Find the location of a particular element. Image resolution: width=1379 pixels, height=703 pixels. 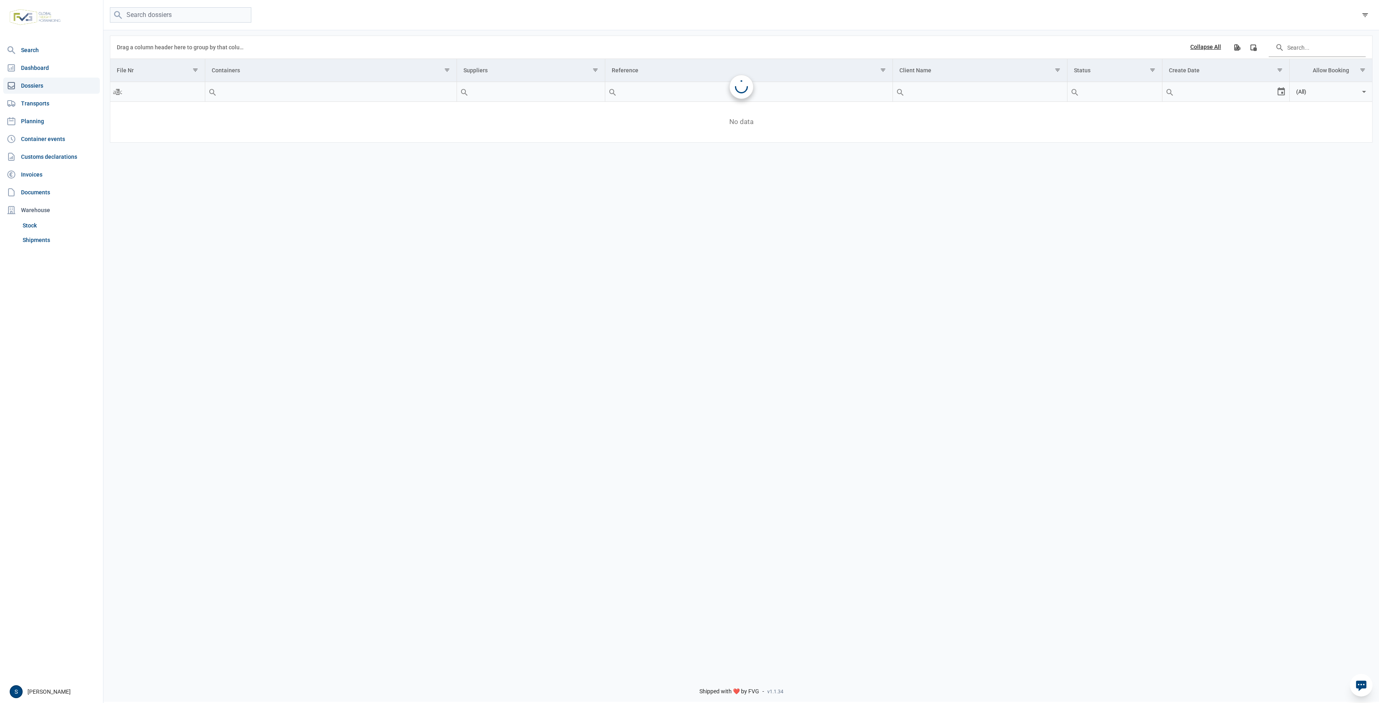

span: No data is located at coordinates (741, 122).